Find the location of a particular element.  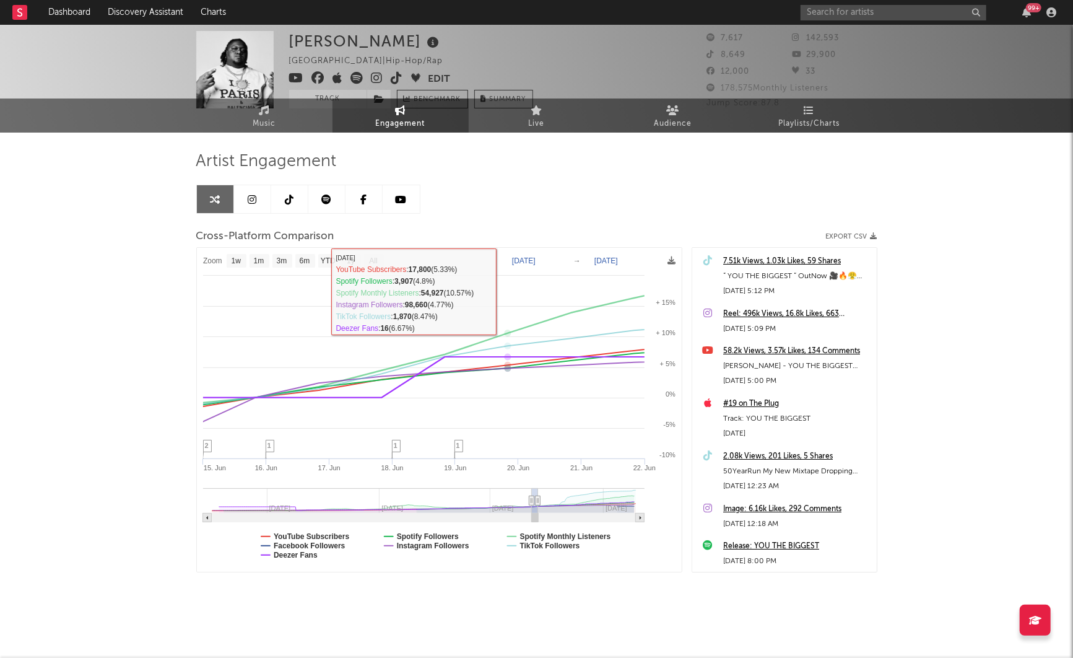

div: 50YearRun My New Mixtape Dropping 10/17 ‼️ Available For Pre-Order/ Pre-Save Now In My Bio “ YOU ... is located at coordinates (797, 471).